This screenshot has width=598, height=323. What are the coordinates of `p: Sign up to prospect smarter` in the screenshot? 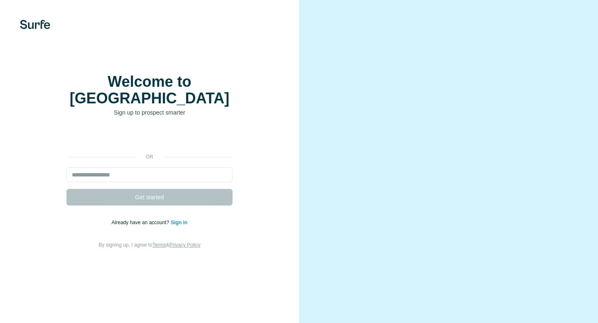 It's located at (149, 112).